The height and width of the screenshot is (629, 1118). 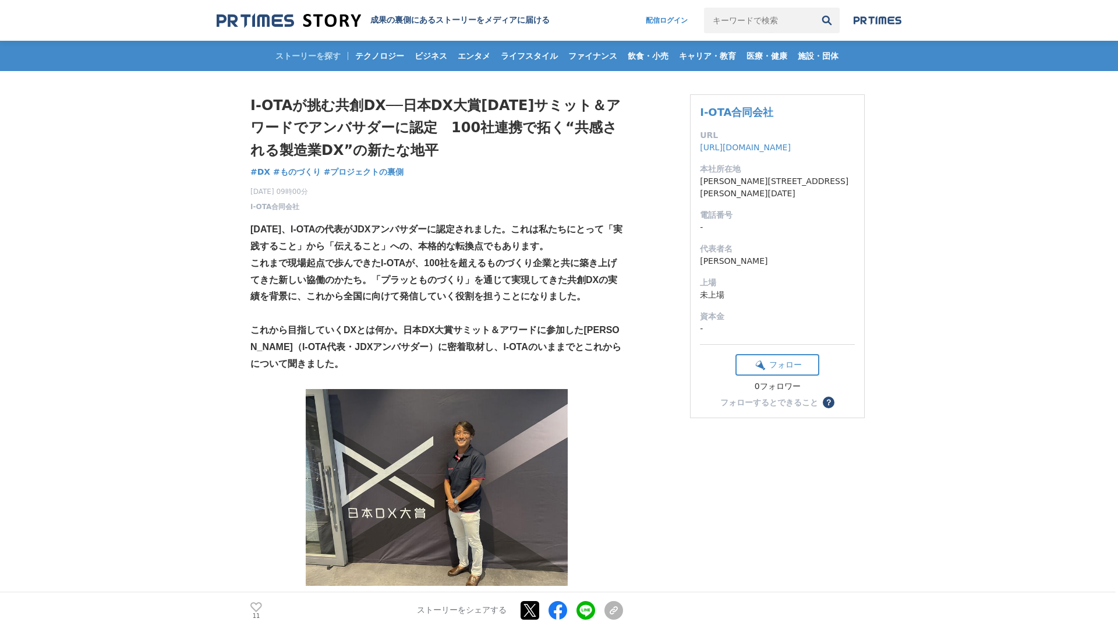 I want to click on a: 医療・健康, so click(x=767, y=56).